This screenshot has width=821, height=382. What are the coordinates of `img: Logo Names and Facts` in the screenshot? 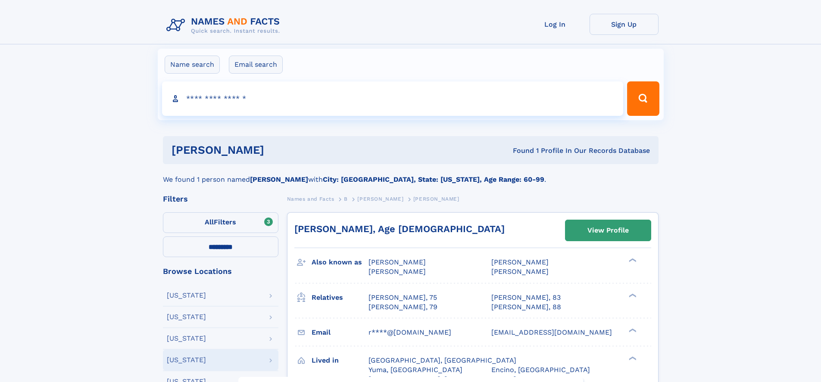 It's located at (225, 25).